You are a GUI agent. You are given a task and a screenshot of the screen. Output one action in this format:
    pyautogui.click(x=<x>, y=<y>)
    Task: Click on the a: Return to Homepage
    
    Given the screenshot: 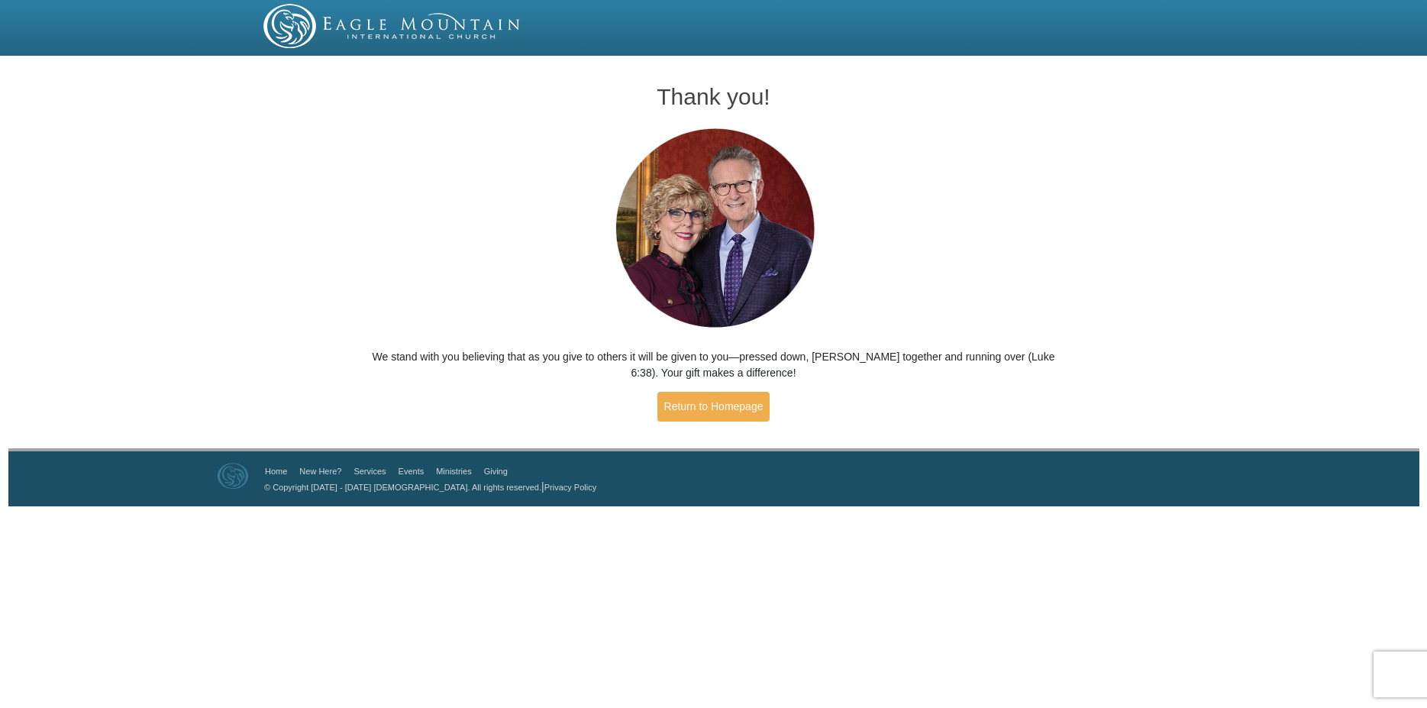 What is the action you would take?
    pyautogui.click(x=714, y=406)
    